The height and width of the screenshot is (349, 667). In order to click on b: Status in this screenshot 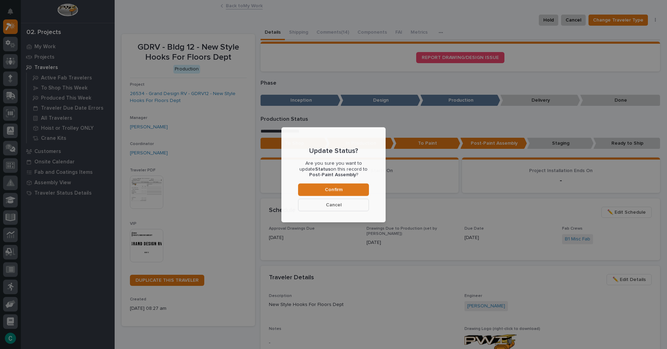, I will do `click(323, 169)`.